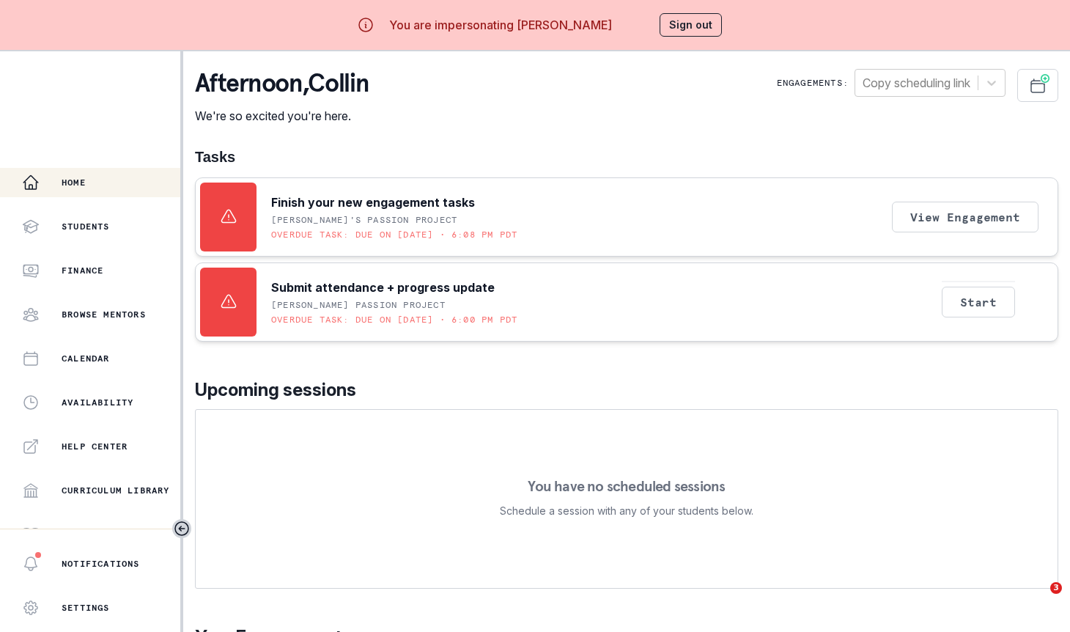 The image size is (1070, 632). What do you see at coordinates (100, 564) in the screenshot?
I see `p: Notifications` at bounding box center [100, 564].